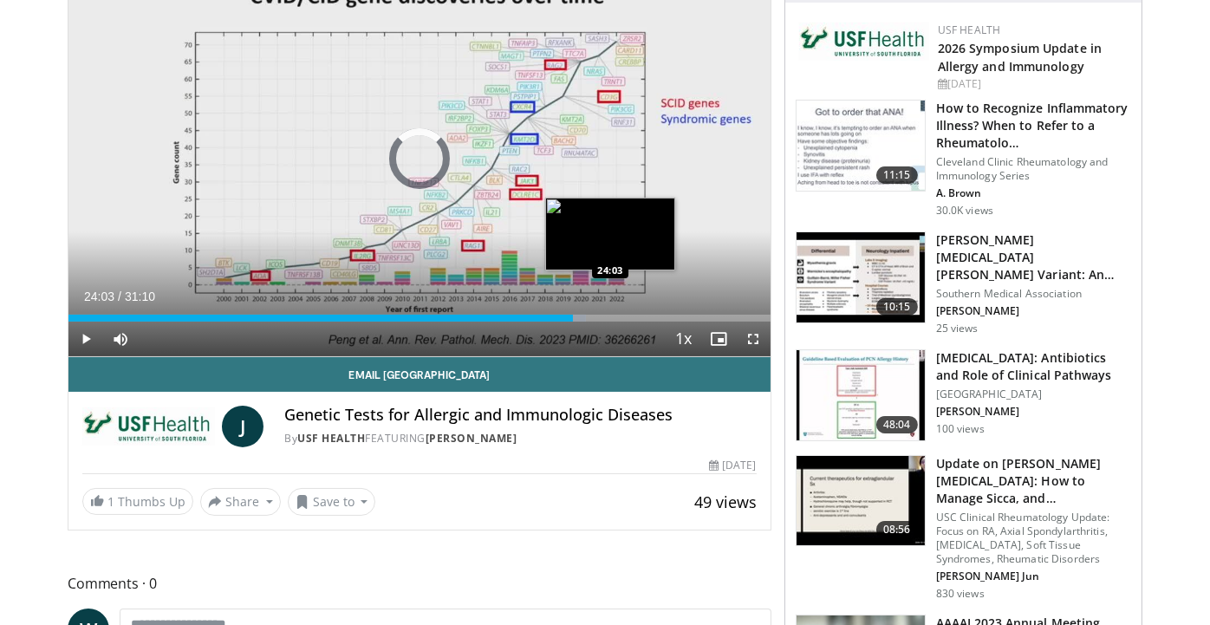 The image size is (1210, 625). What do you see at coordinates (960, 594) in the screenshot?
I see `p: 830 views` at bounding box center [960, 594].